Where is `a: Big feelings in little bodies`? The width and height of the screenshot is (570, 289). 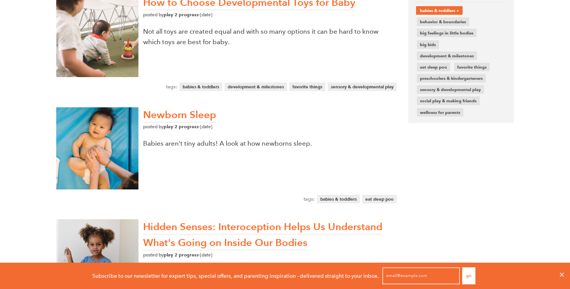
a: Big feelings in little bodies is located at coordinates (447, 33).